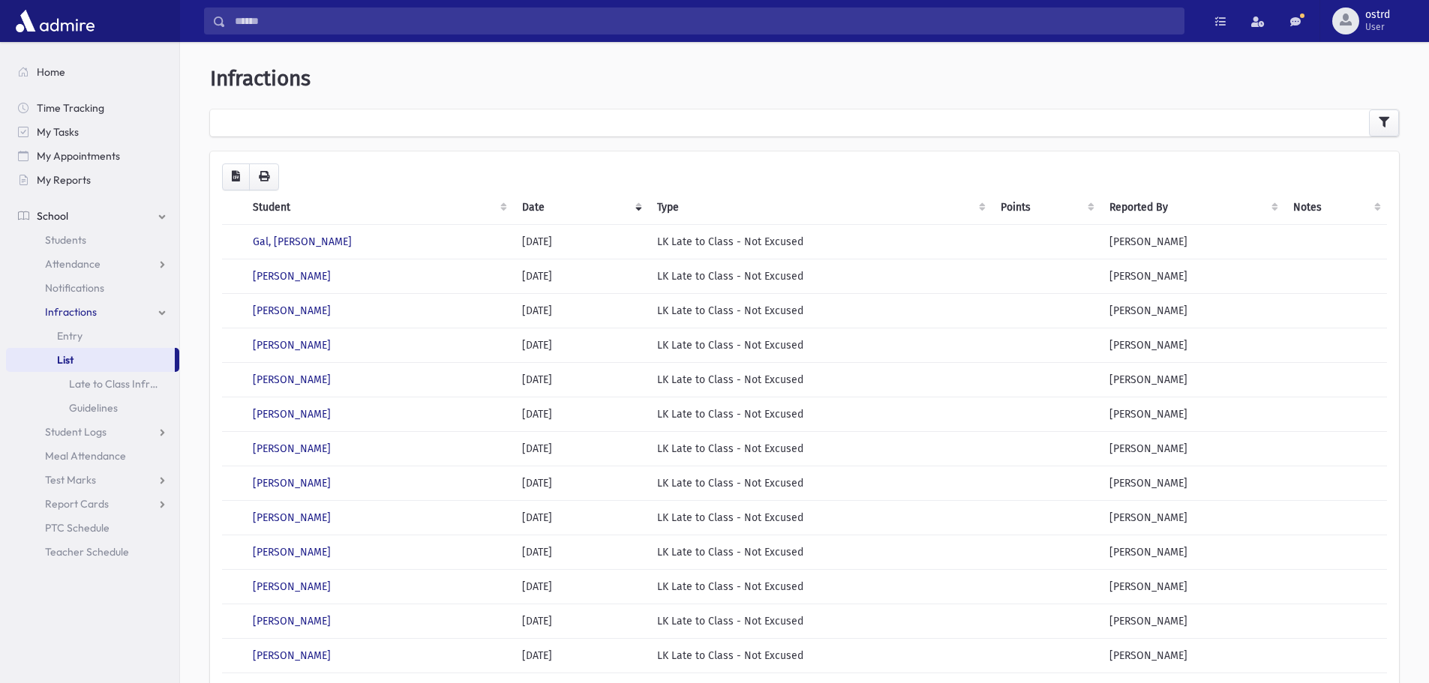 The width and height of the screenshot is (1429, 683). What do you see at coordinates (77, 528) in the screenshot?
I see `span: PTC Schedule` at bounding box center [77, 528].